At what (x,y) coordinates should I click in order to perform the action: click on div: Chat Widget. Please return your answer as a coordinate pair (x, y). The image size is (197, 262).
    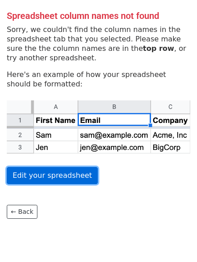
    Looking at the image, I should click on (174, 240).